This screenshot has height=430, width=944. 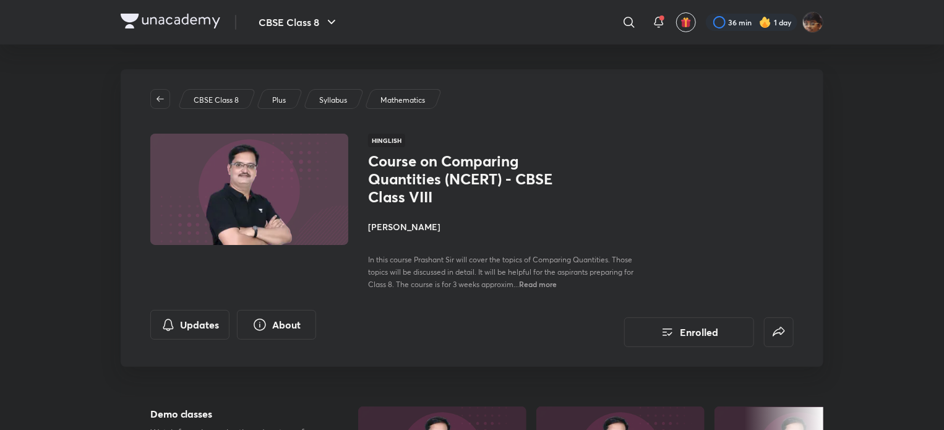 What do you see at coordinates (279, 100) in the screenshot?
I see `a: Plus` at bounding box center [279, 100].